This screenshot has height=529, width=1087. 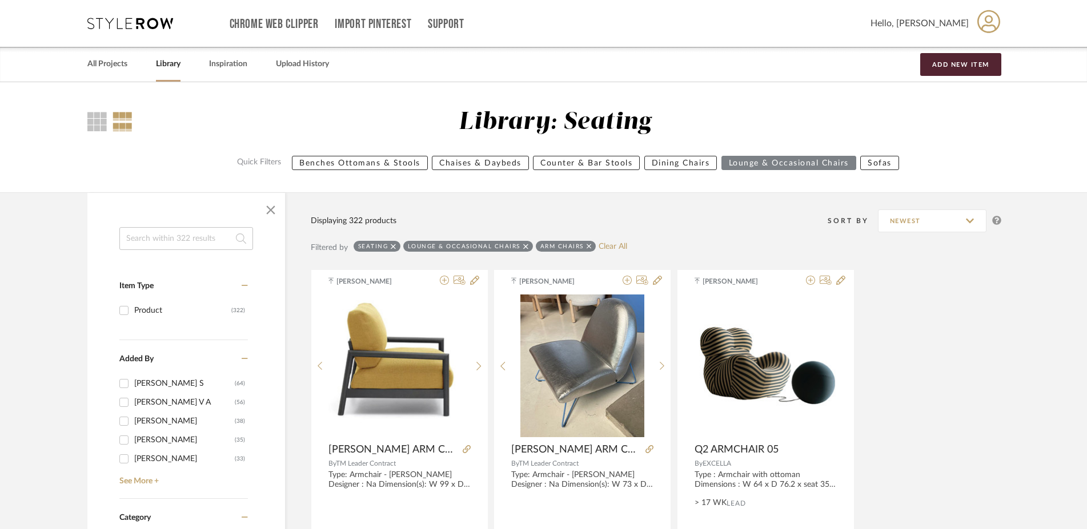 I want to click on img: CIRO ARM CHAIR, so click(x=582, y=366).